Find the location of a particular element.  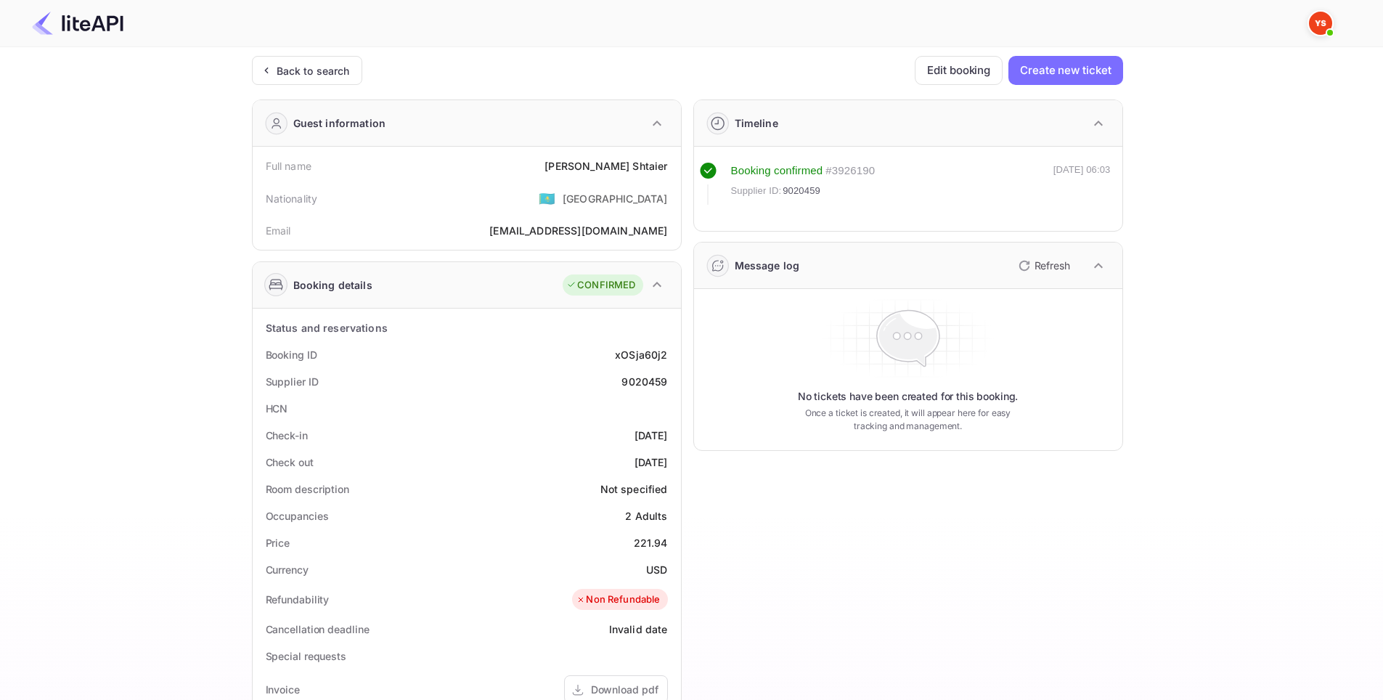

div: Check-in is located at coordinates (287, 435).